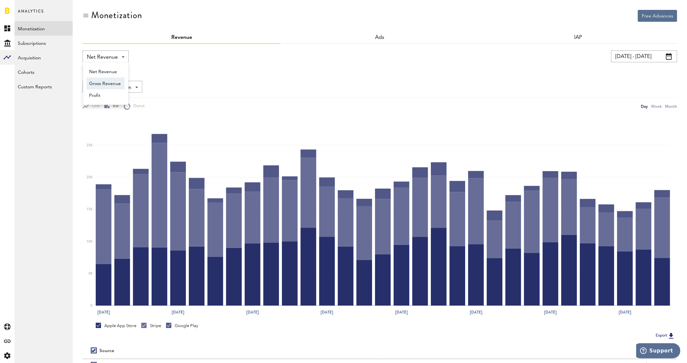  What do you see at coordinates (671, 336) in the screenshot?
I see `img: Export` at bounding box center [671, 336].